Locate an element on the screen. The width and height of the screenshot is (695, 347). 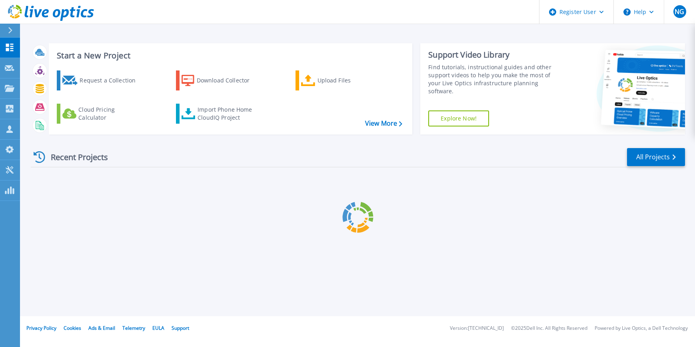
div: Import Phone Home CloudIQ Project is located at coordinates (229, 114).